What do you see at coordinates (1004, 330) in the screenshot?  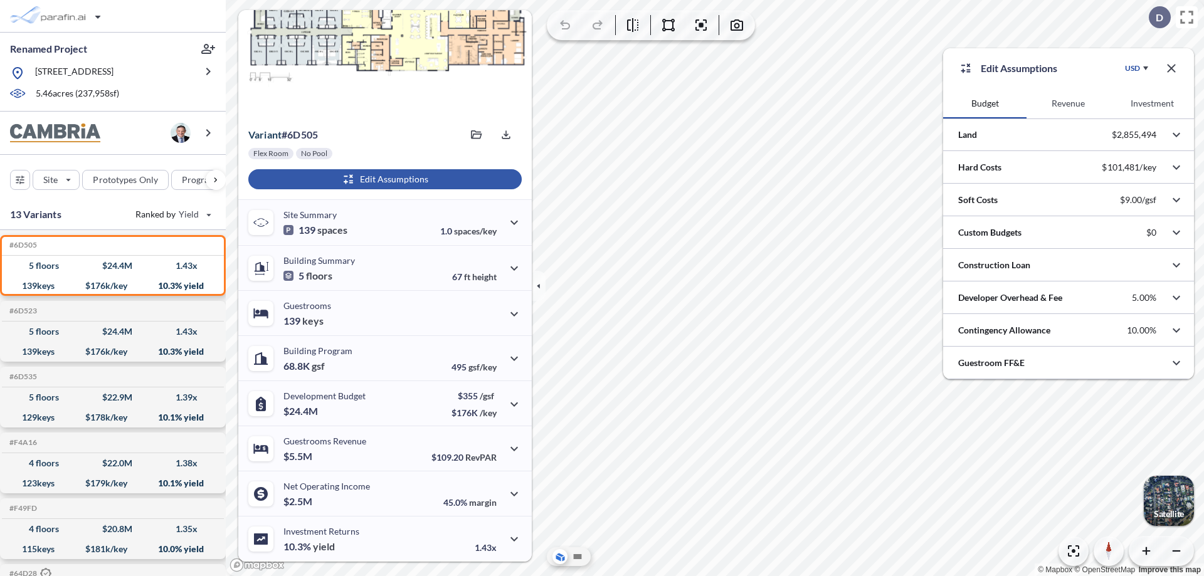 I see `p: Contingency Allowance` at bounding box center [1004, 330].